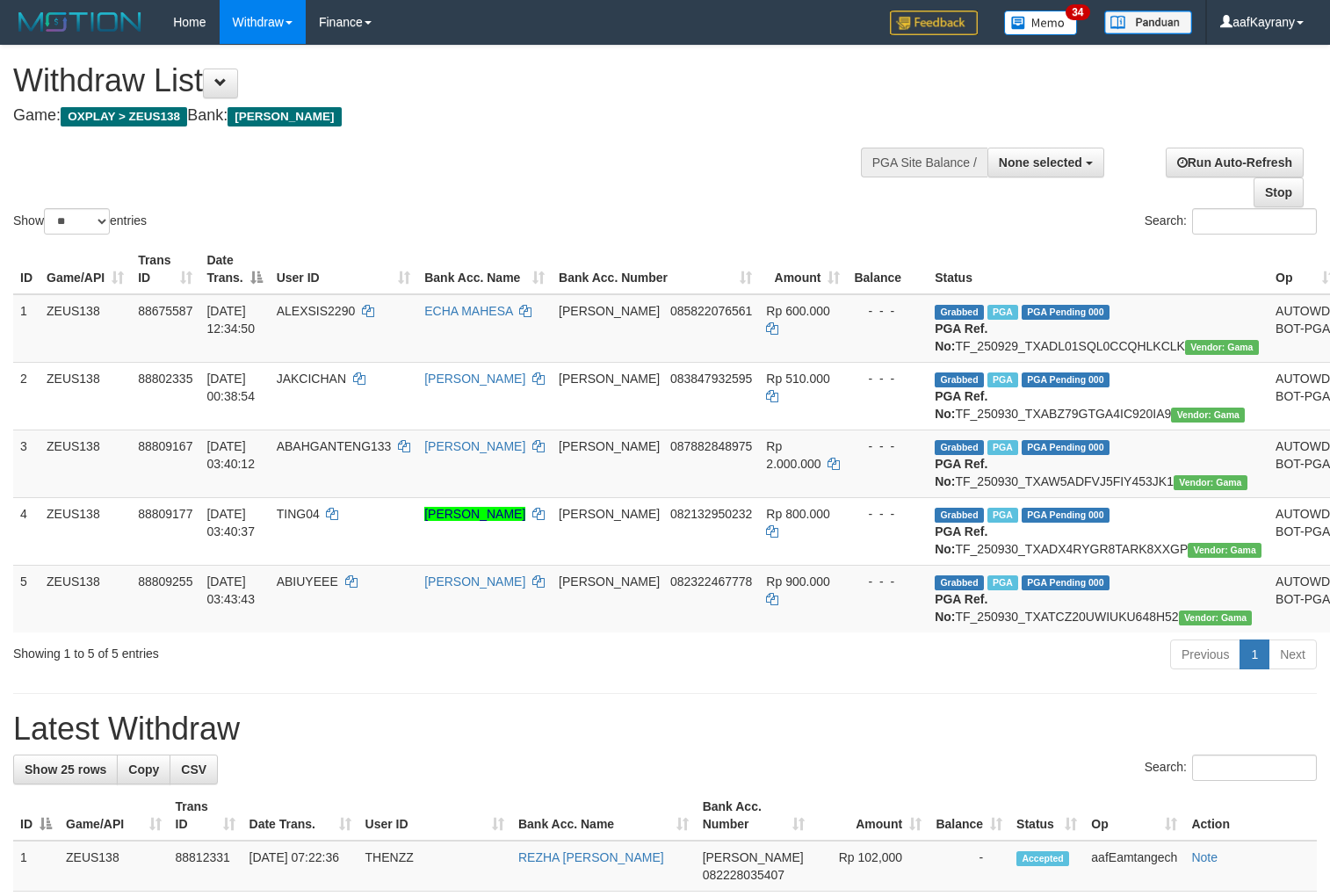  What do you see at coordinates (80, 221) in the screenshot?
I see `label: Show entries` at bounding box center [80, 221].